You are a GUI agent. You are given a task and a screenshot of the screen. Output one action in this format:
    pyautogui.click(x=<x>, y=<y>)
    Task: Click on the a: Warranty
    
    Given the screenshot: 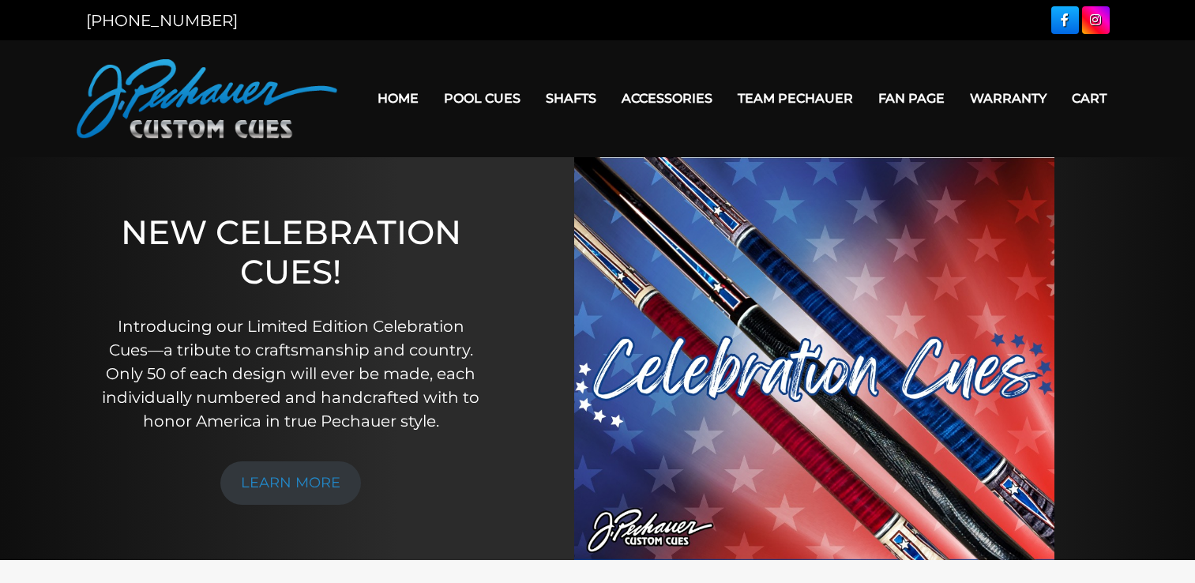 What is the action you would take?
    pyautogui.click(x=1007, y=98)
    